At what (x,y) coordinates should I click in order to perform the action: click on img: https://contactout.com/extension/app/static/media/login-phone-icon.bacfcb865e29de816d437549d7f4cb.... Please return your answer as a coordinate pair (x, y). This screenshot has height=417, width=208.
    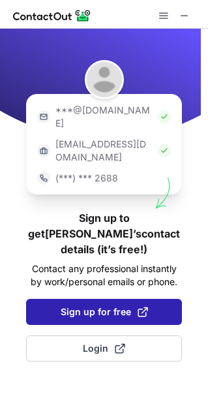
    Looking at the image, I should click on (44, 178).